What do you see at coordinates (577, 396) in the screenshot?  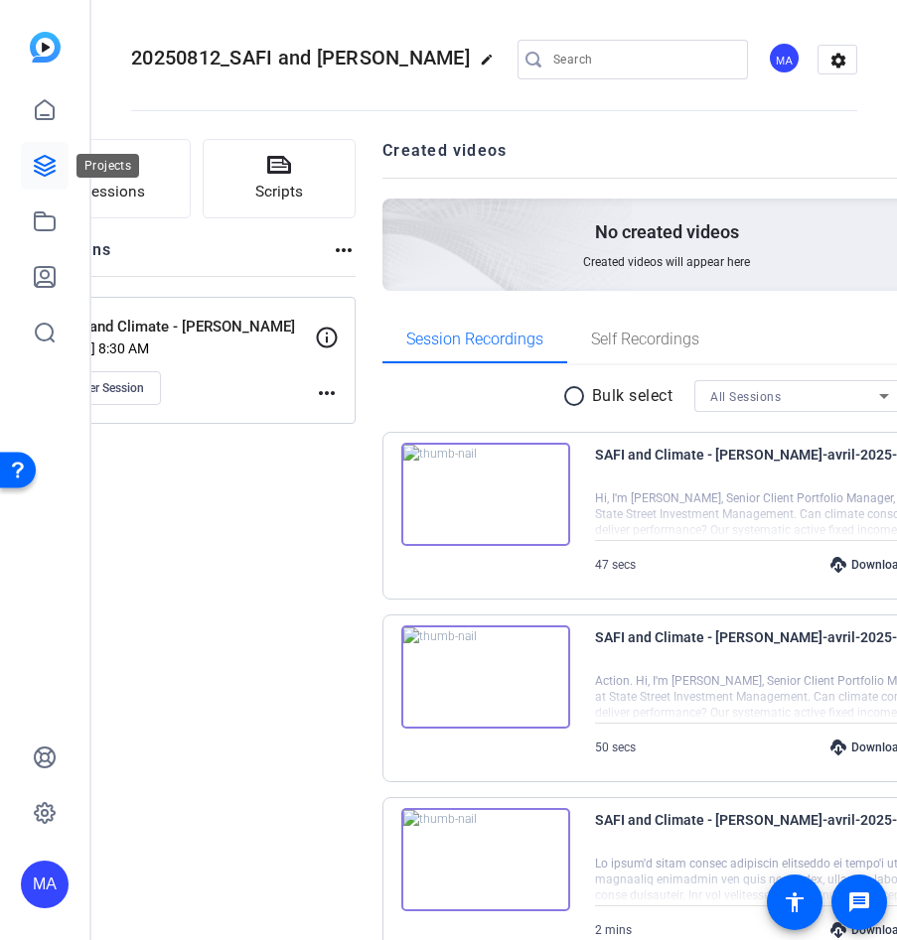 I see `mat-icon: radio_button_unchecked` at bounding box center [577, 396].